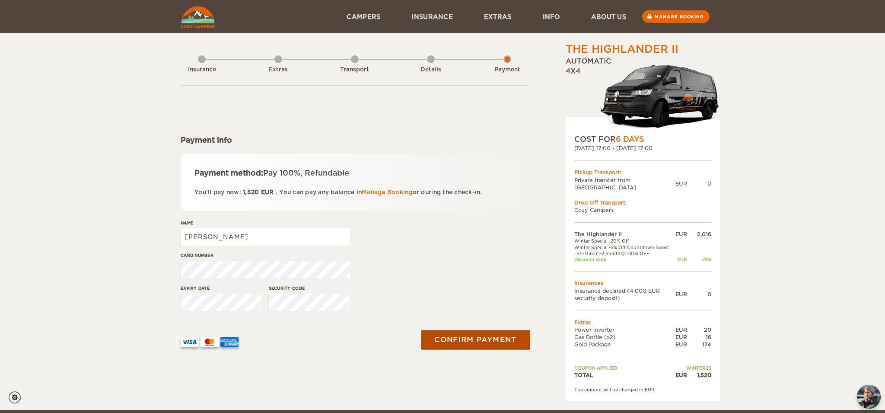  I want to click on p: You'll pay now: . You can pay any balance in or during the check-in., so click(354, 192).